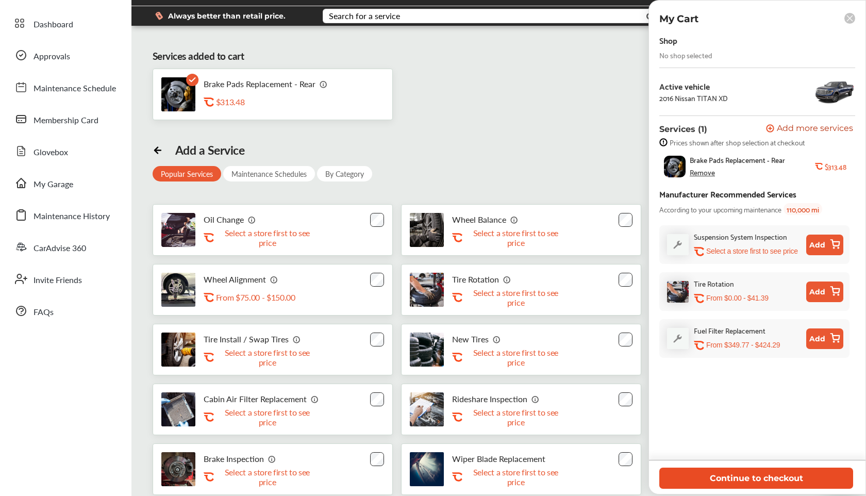  Describe the element at coordinates (815, 129) in the screenshot. I see `span: Add more services` at that location.